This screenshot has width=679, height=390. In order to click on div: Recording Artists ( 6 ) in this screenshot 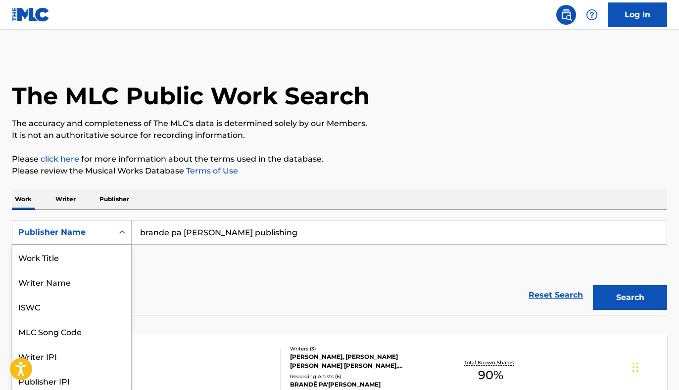, I will do `click(363, 377)`.